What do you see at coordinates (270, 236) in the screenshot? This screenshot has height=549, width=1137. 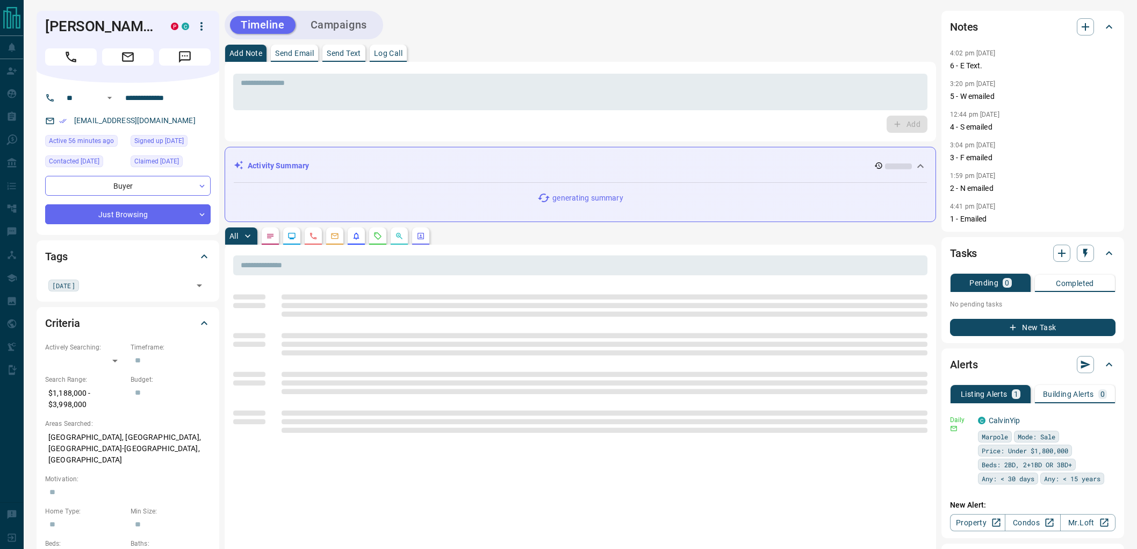 I see `svg: Notes` at bounding box center [270, 236].